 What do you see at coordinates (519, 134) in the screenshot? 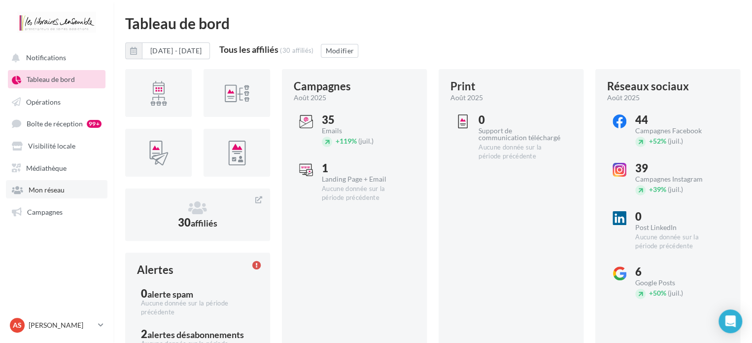
I see `div: Support de communication téléchargé` at bounding box center [519, 134].